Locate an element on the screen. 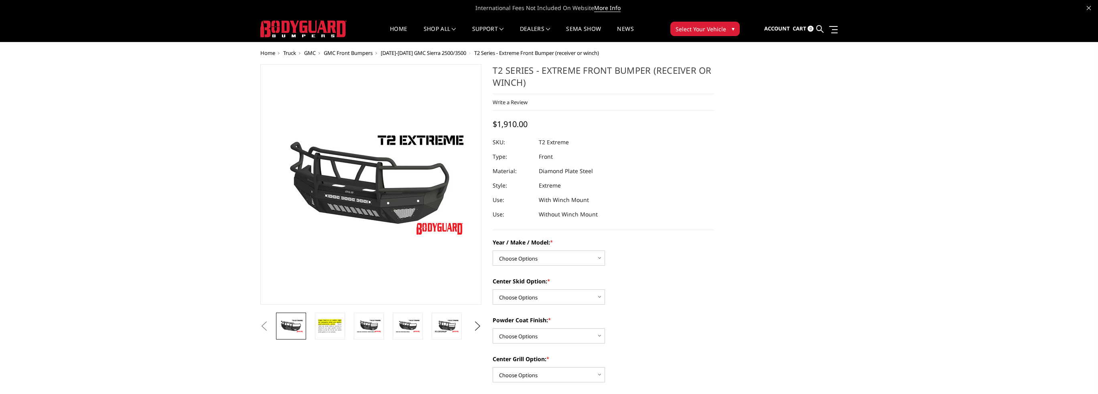  a: News is located at coordinates (625, 34).